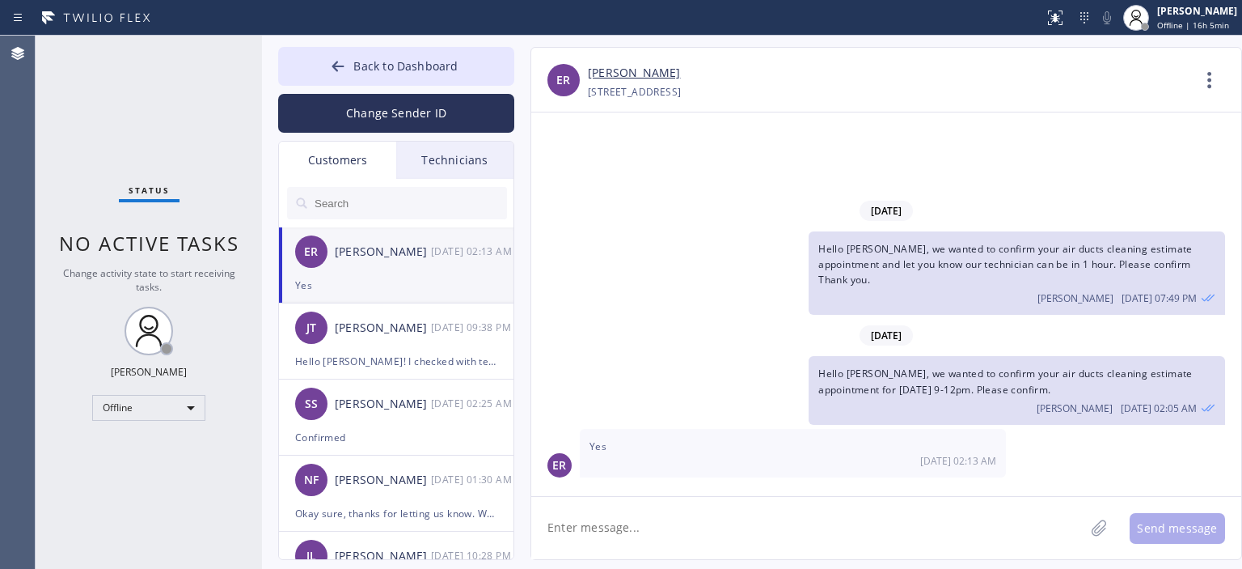  What do you see at coordinates (311, 480) in the screenshot?
I see `span: NF` at bounding box center [311, 480].